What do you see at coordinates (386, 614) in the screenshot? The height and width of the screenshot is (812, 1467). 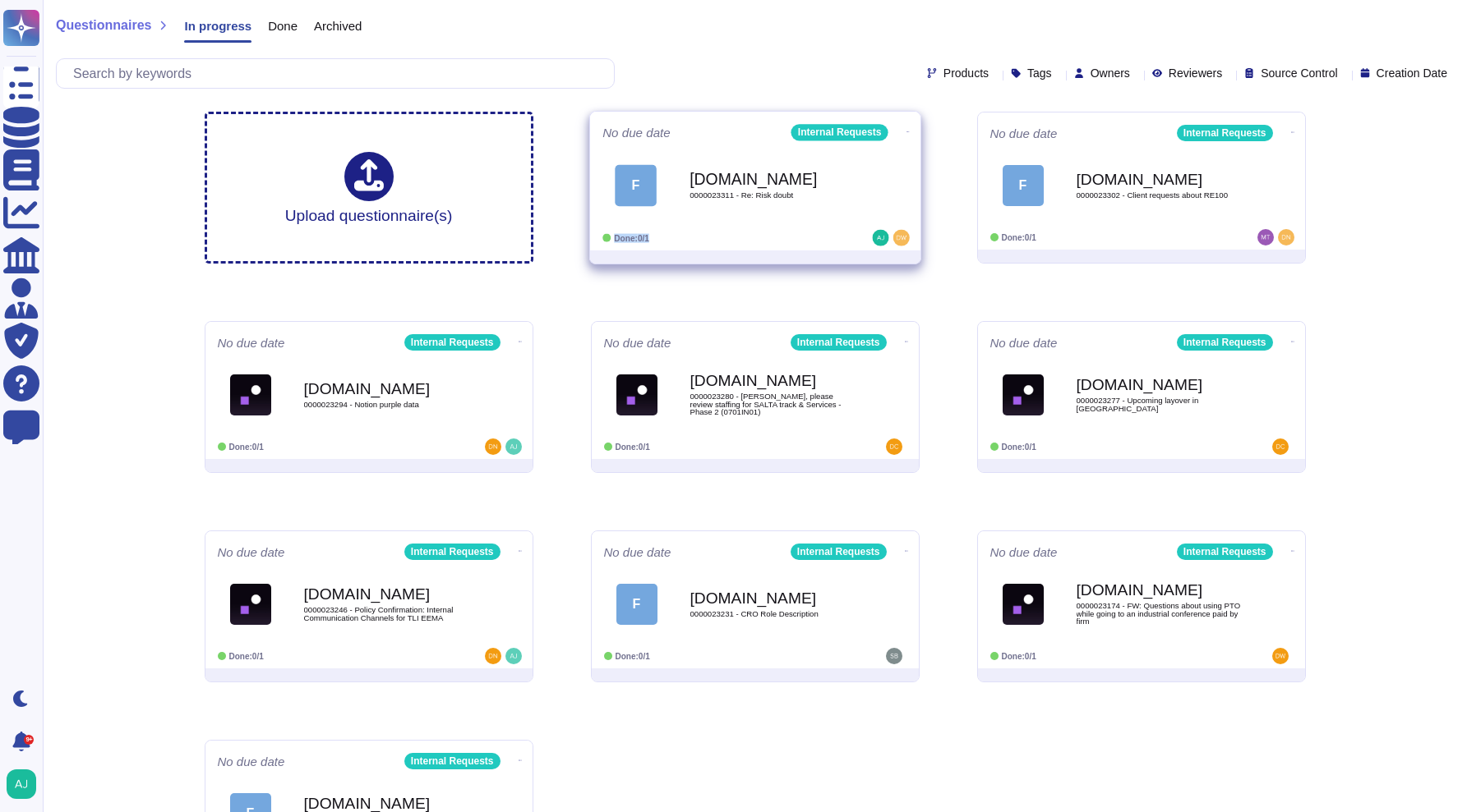 I see `span: 0000023246 - Policy Confirmation: Internal Communication Channels for TLI EEMA` at bounding box center [386, 614].